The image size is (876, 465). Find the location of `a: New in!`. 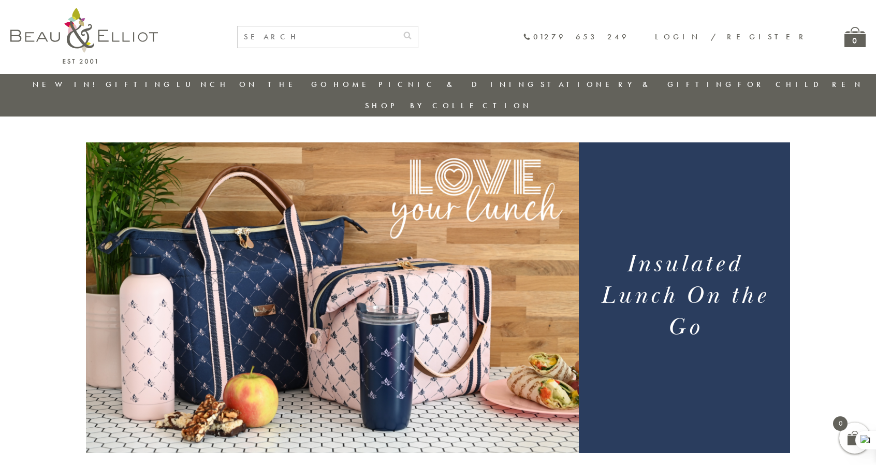

a: New in! is located at coordinates (67, 84).